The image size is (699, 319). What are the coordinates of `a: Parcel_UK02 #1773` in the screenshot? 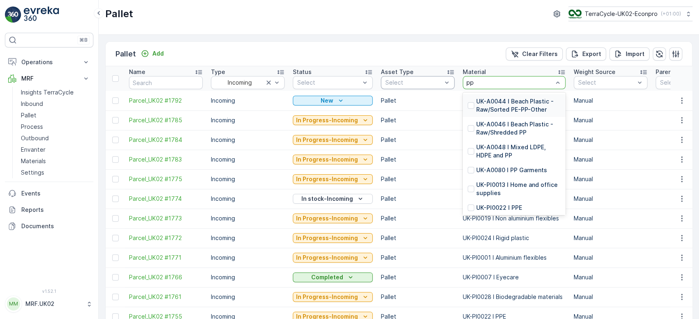 It's located at (166, 219).